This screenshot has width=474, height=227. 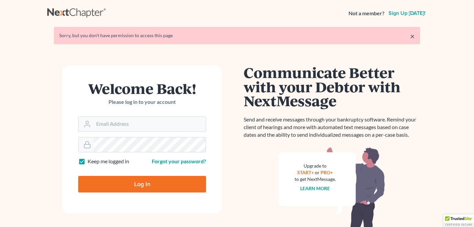 I want to click on a: PRO+, so click(x=327, y=173).